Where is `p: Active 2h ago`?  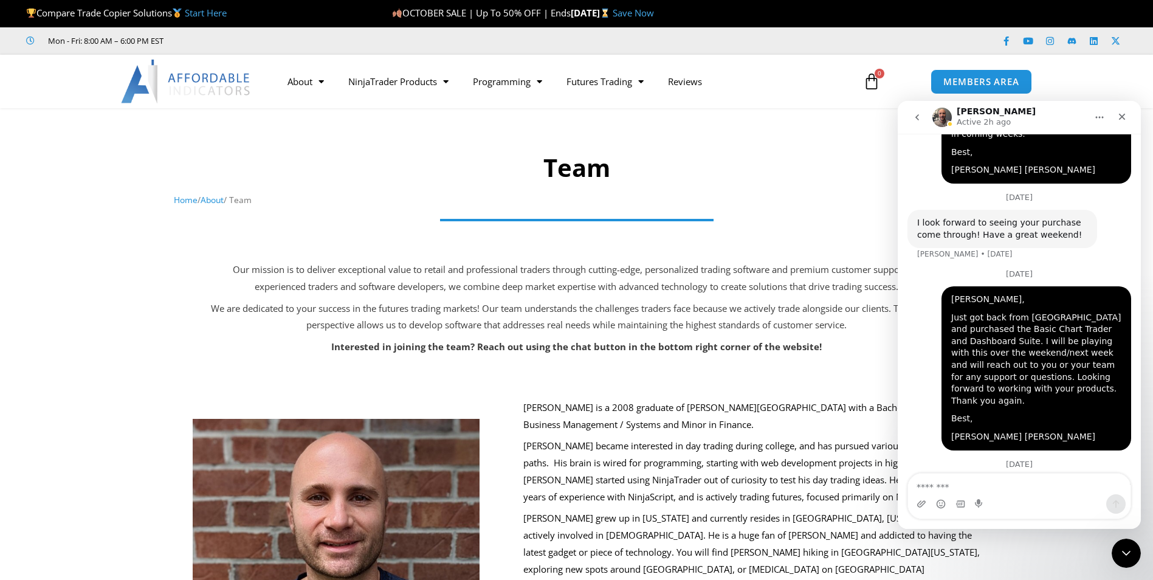 p: Active 2h ago is located at coordinates (86, 21).